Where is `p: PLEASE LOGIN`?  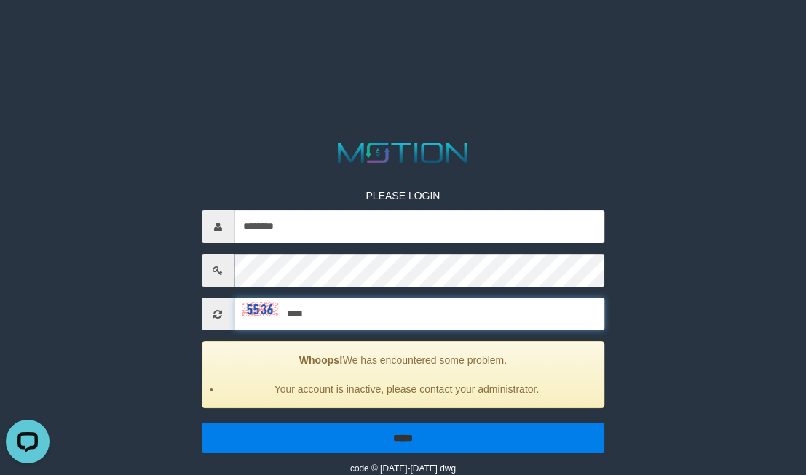 p: PLEASE LOGIN is located at coordinates (403, 196).